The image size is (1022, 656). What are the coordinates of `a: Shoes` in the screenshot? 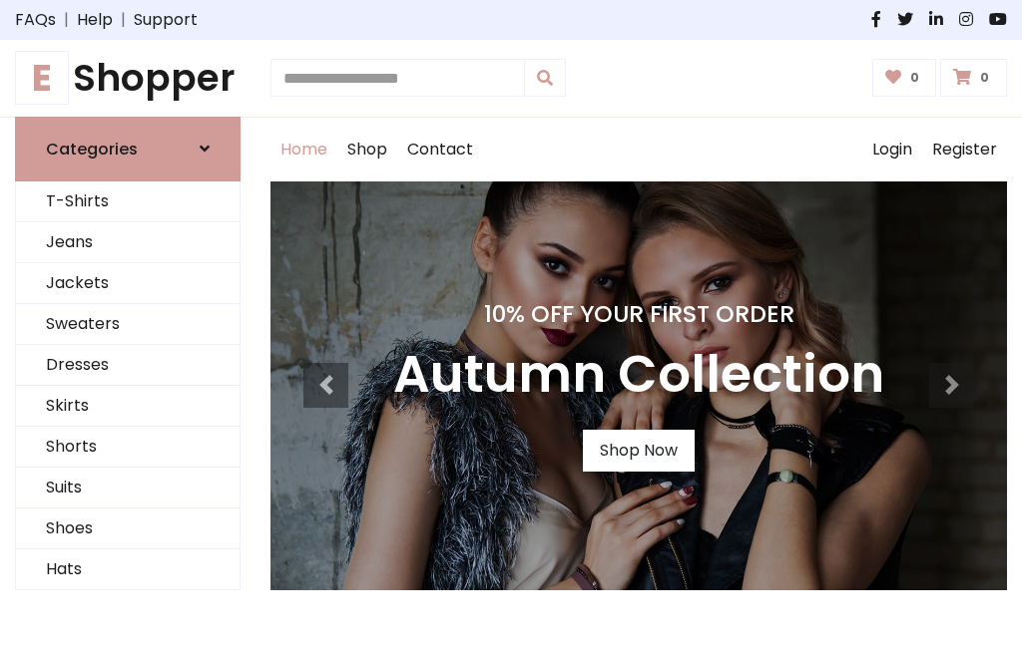 It's located at (128, 529).